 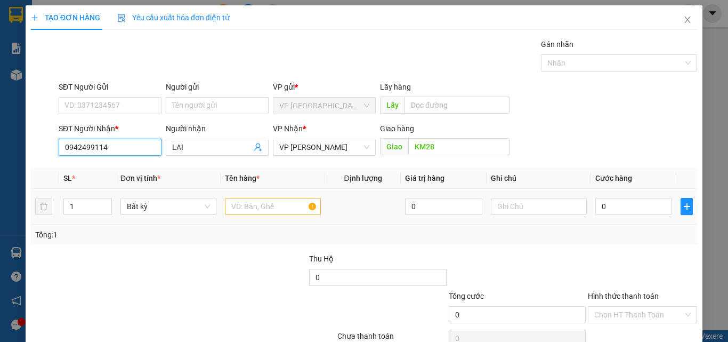 I want to click on input: VD: Bàn, Ghế, so click(x=273, y=206).